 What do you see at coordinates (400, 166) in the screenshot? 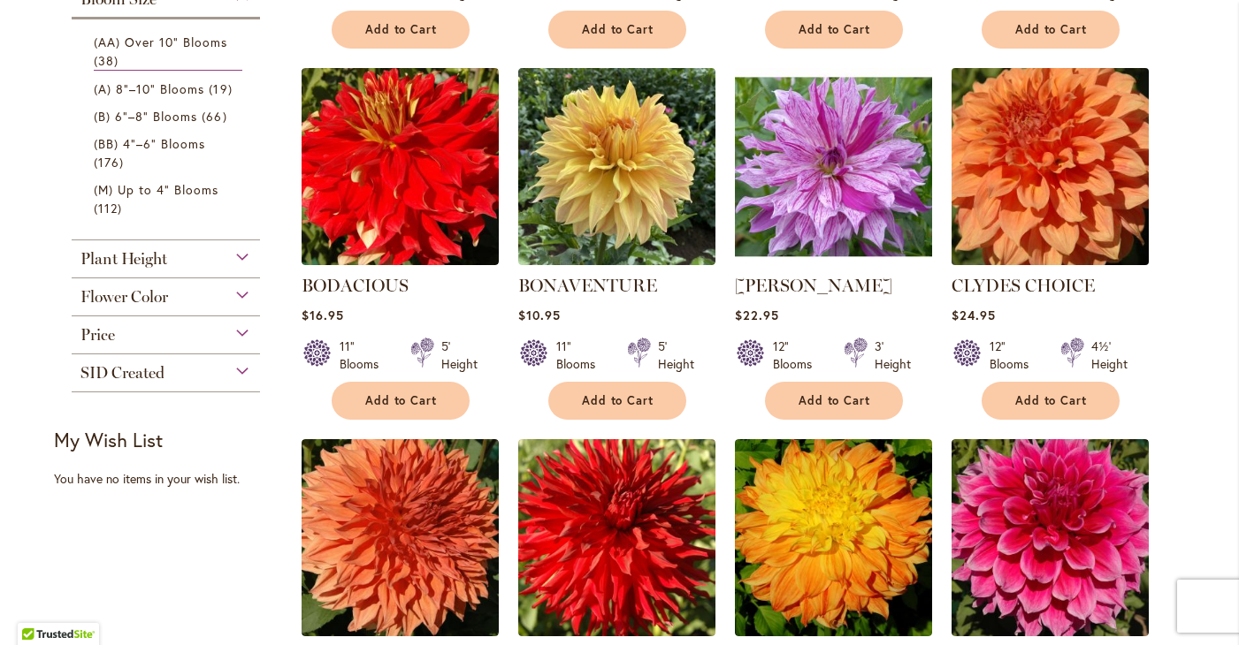
I see `img: BODACIOUS` at bounding box center [400, 166].